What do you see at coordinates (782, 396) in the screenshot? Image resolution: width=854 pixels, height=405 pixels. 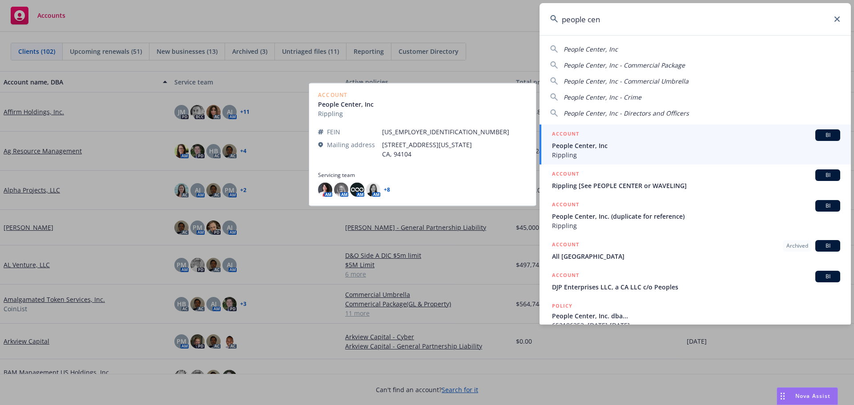 I see `div: Drag to move` at bounding box center [782, 396].